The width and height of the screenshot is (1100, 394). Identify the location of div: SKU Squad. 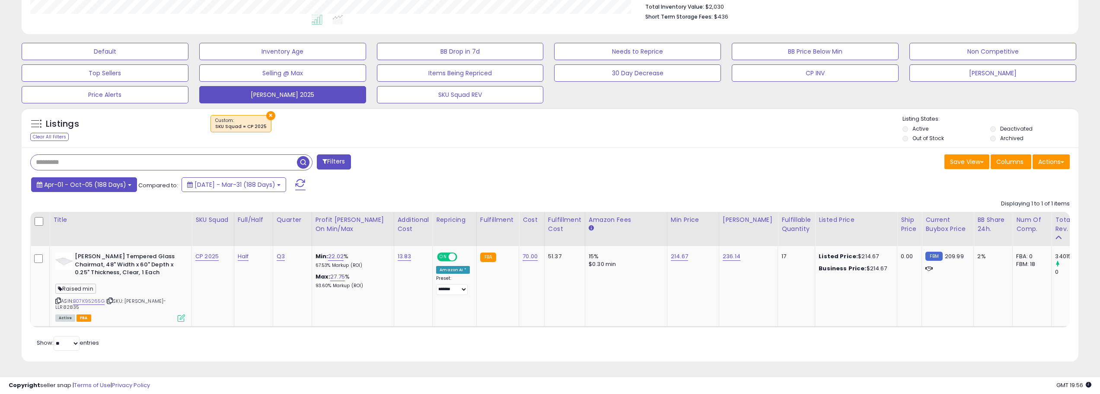
(213, 220).